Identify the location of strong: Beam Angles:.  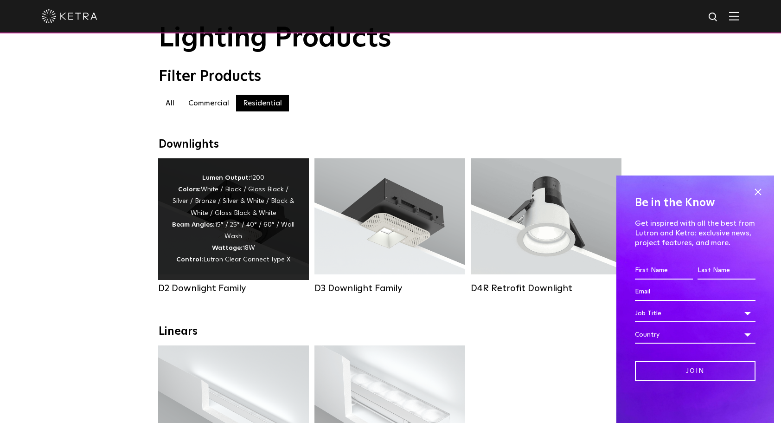
(193, 225).